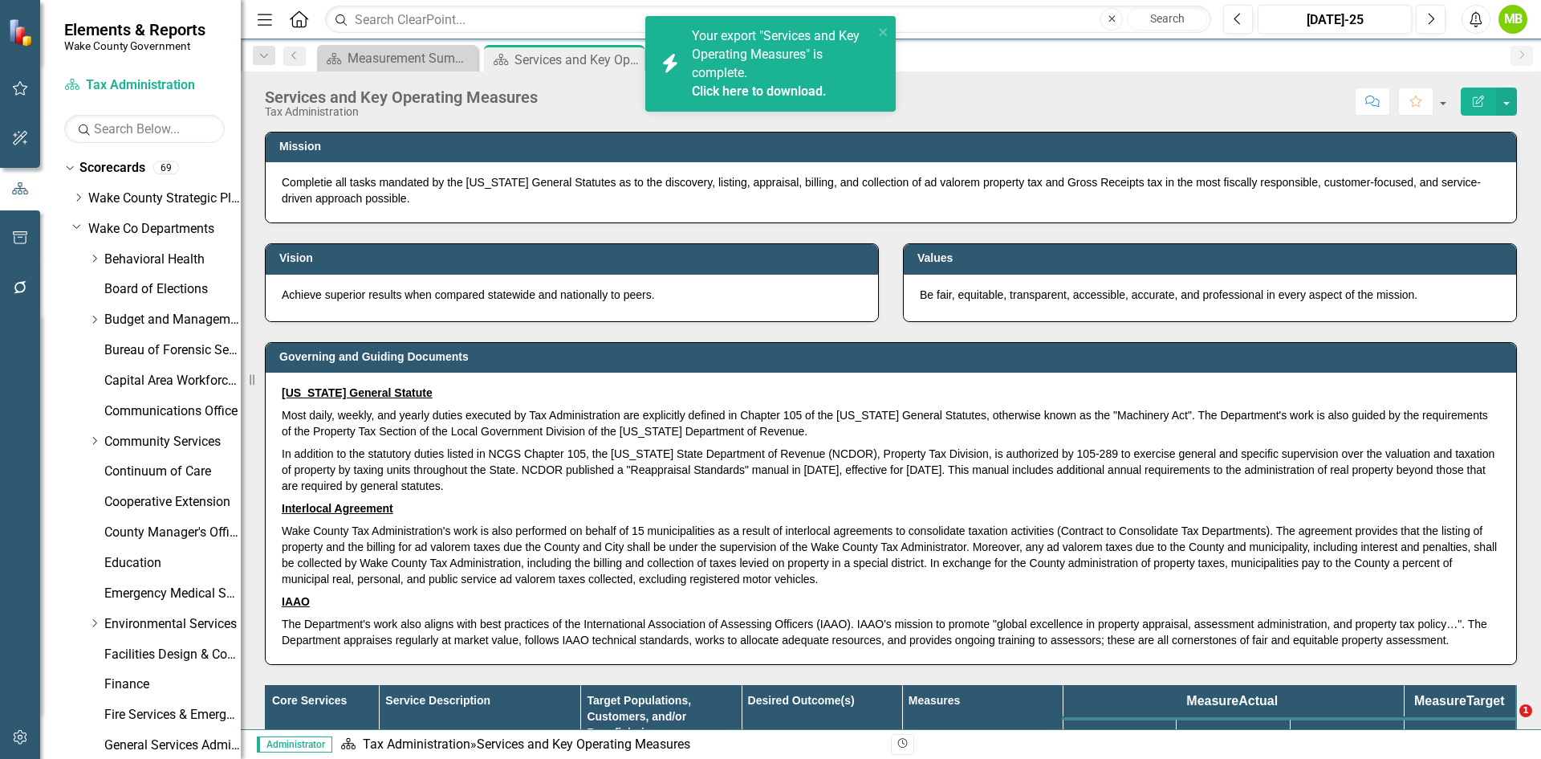  I want to click on div: MB, so click(1513, 19).